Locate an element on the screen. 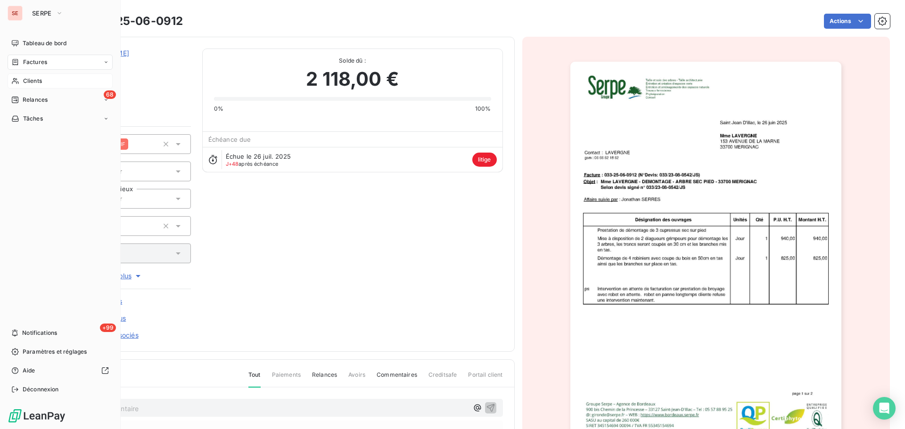 The image size is (905, 429). span: Voir plus is located at coordinates (124, 276).